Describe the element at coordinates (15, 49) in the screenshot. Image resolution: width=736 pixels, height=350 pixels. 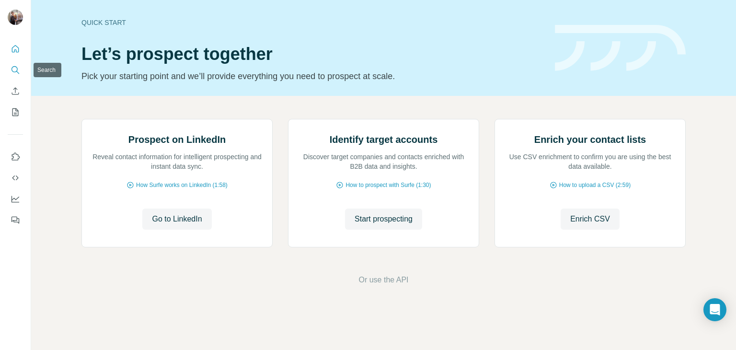
I see `button: Quick start` at that location.